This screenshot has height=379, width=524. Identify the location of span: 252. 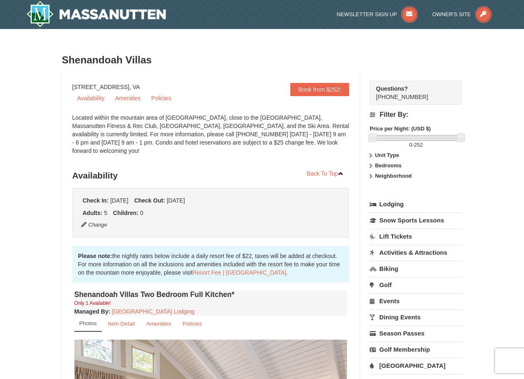
(419, 144).